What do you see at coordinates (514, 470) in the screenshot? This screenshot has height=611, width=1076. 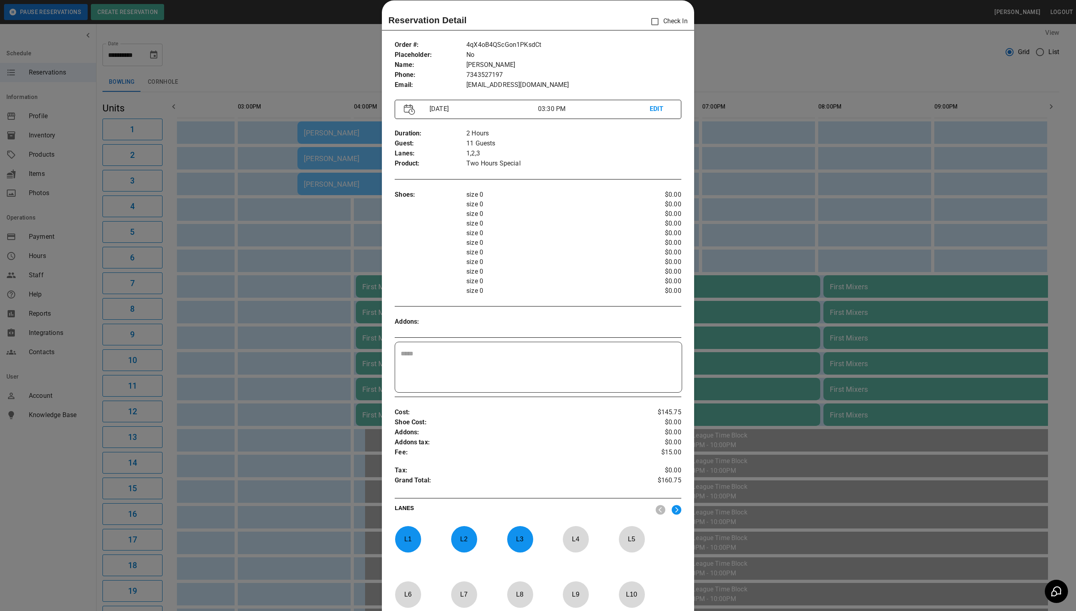 I see `p: Tax :` at bounding box center [514, 470].